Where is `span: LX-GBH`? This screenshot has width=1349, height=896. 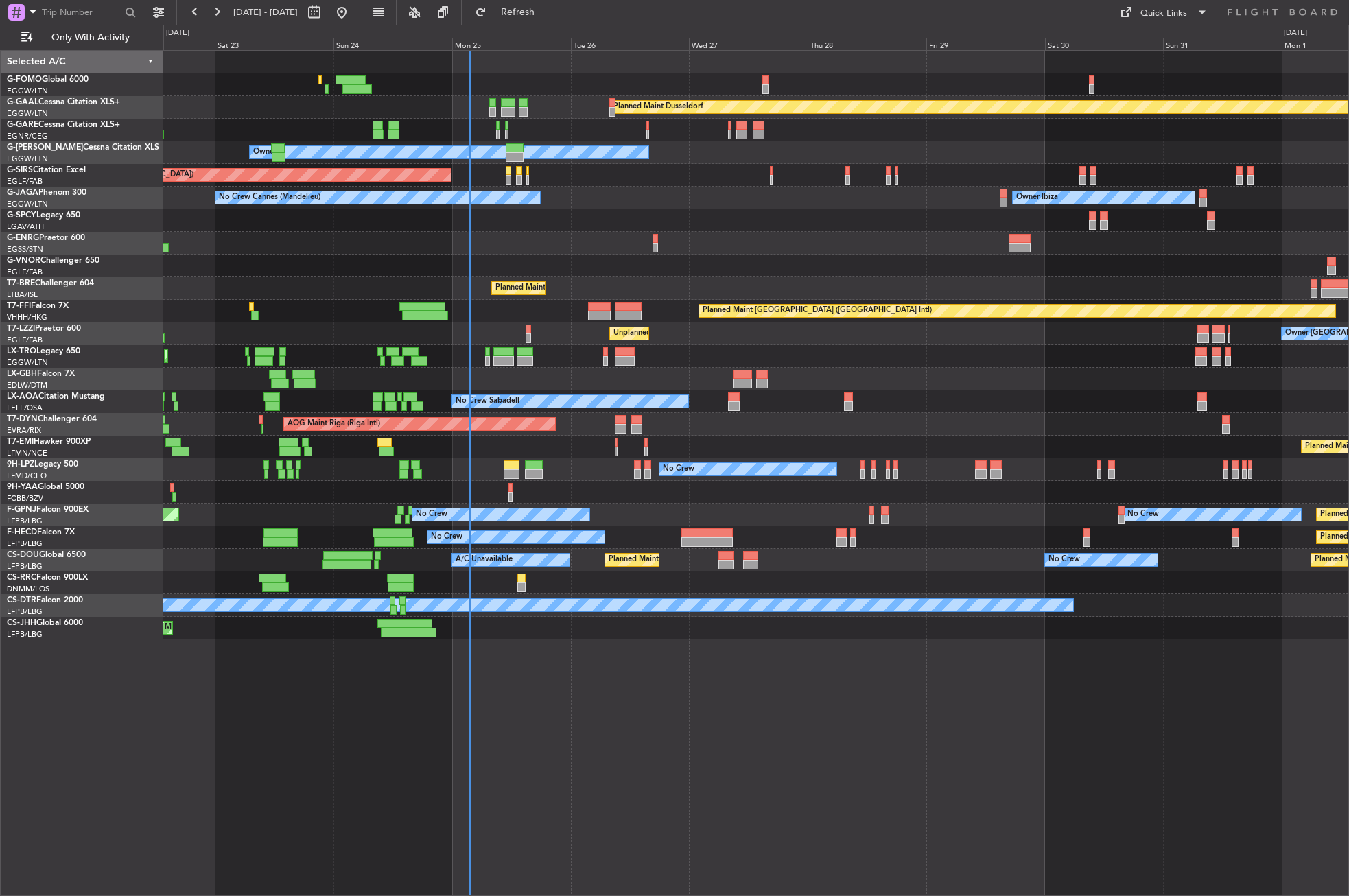 span: LX-GBH is located at coordinates (22, 373).